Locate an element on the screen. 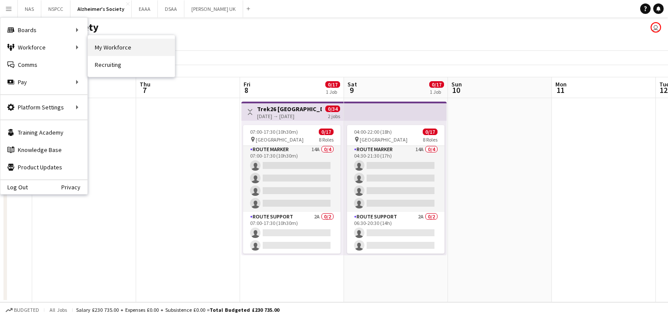 This screenshot has height=317, width=668. app-card-role: Route Support2A0/206:30-20:30 (14h) is located at coordinates (396, 233).